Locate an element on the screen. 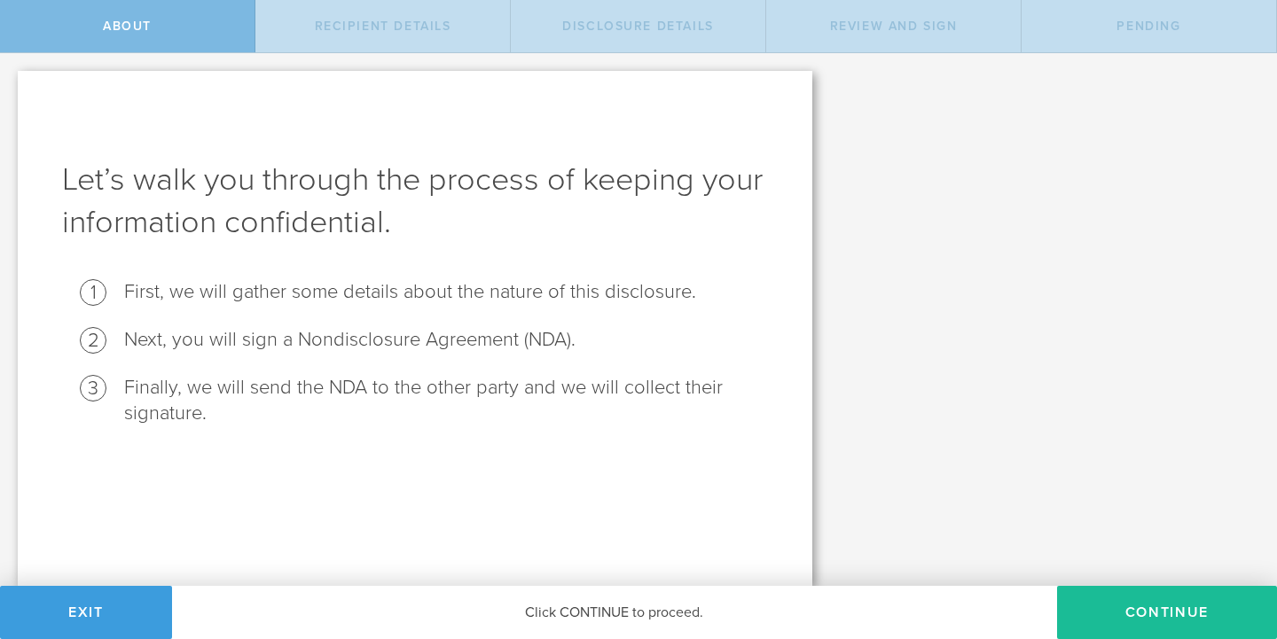 The image size is (1277, 639). li: First, we will gather some details about the nature of this disclosure. is located at coordinates (446, 292).